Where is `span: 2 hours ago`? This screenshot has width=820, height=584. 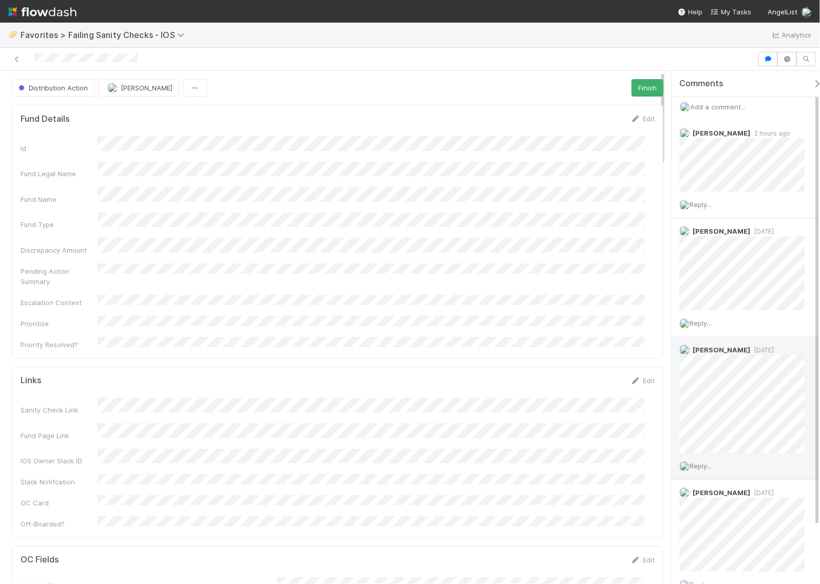
span: 2 hours ago is located at coordinates (770, 133).